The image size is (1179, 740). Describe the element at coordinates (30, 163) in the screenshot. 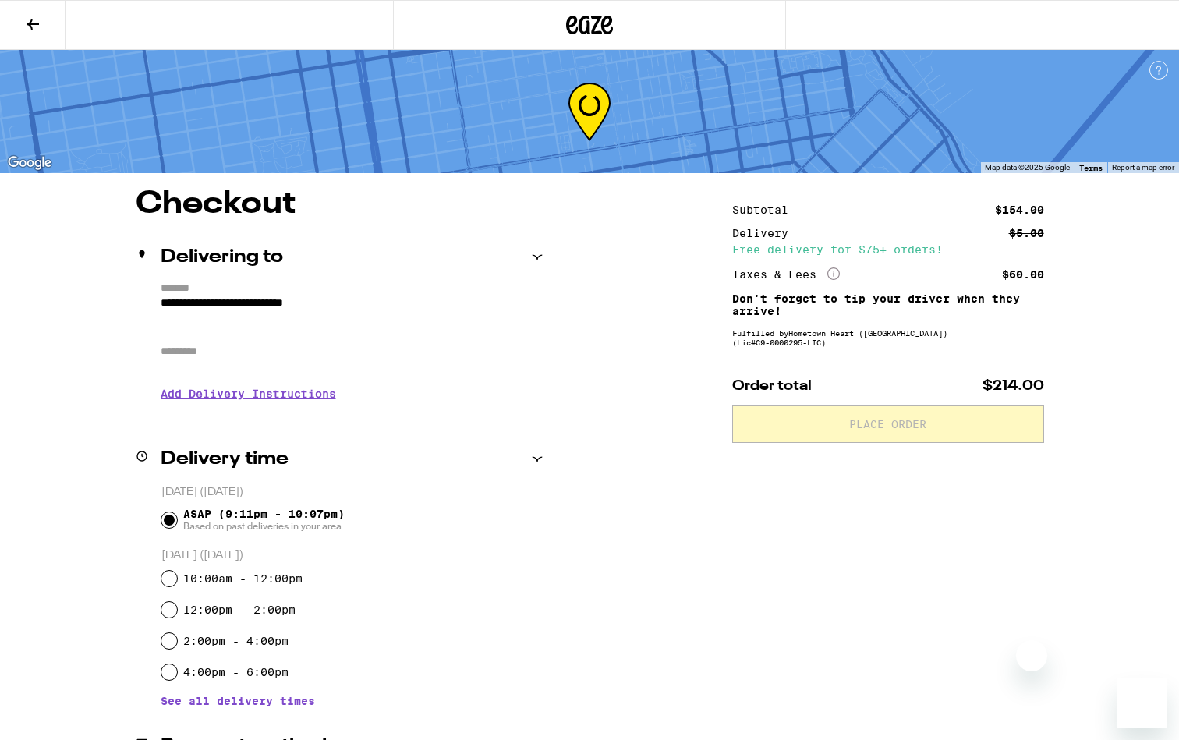

I see `a: Open this area in Google Maps (opens a new window)` at that location.